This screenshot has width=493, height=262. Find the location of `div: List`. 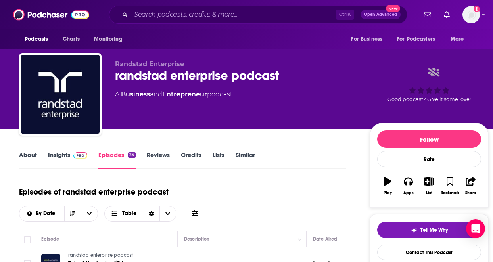

div: List is located at coordinates (429, 193).